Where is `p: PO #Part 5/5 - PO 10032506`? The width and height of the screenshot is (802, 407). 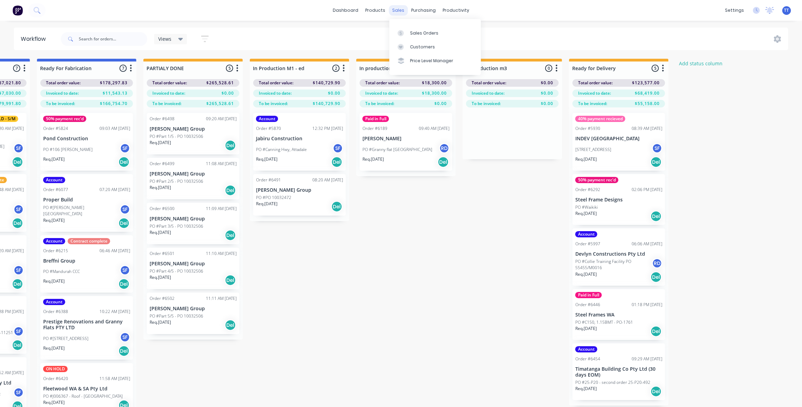 p: PO #Part 5/5 - PO 10032506 is located at coordinates (176, 316).